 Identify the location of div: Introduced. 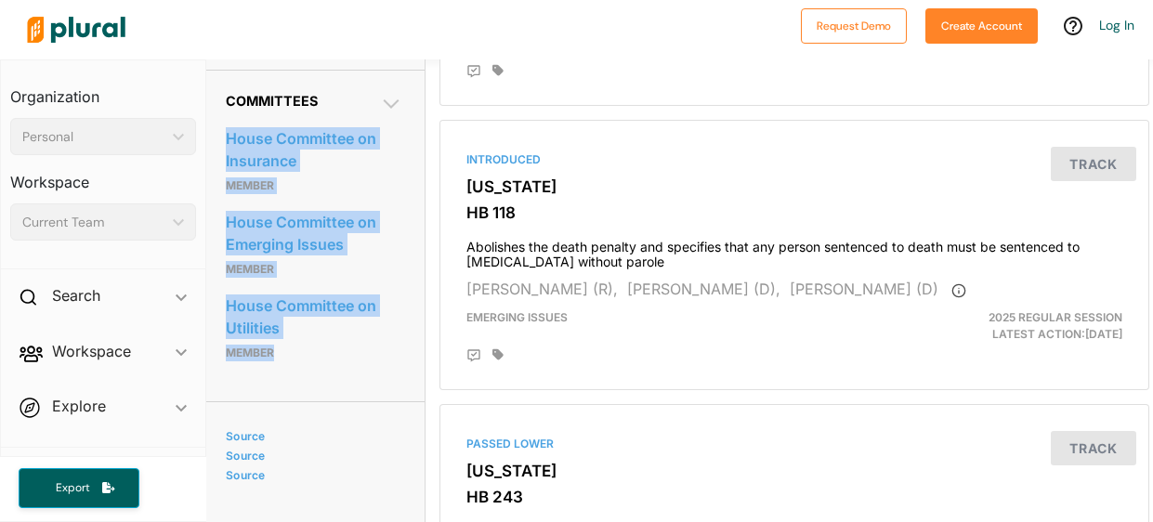
(794, 160).